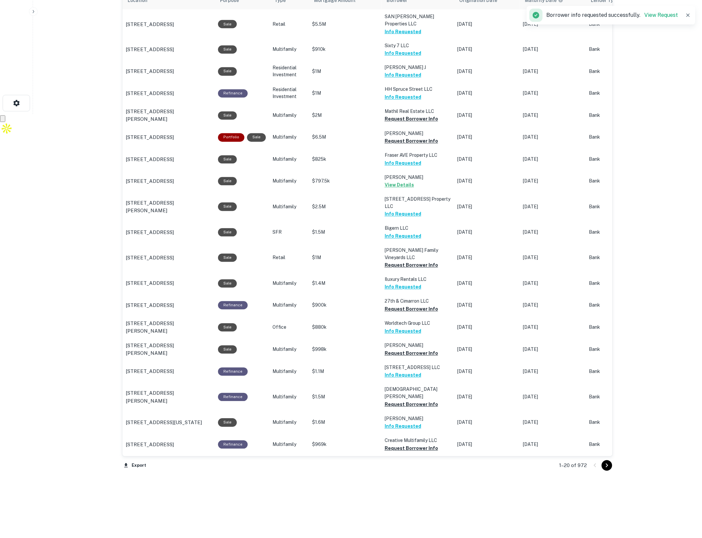  What do you see at coordinates (418, 323) in the screenshot?
I see `p: Worldtech Group LLC` at bounding box center [418, 323].